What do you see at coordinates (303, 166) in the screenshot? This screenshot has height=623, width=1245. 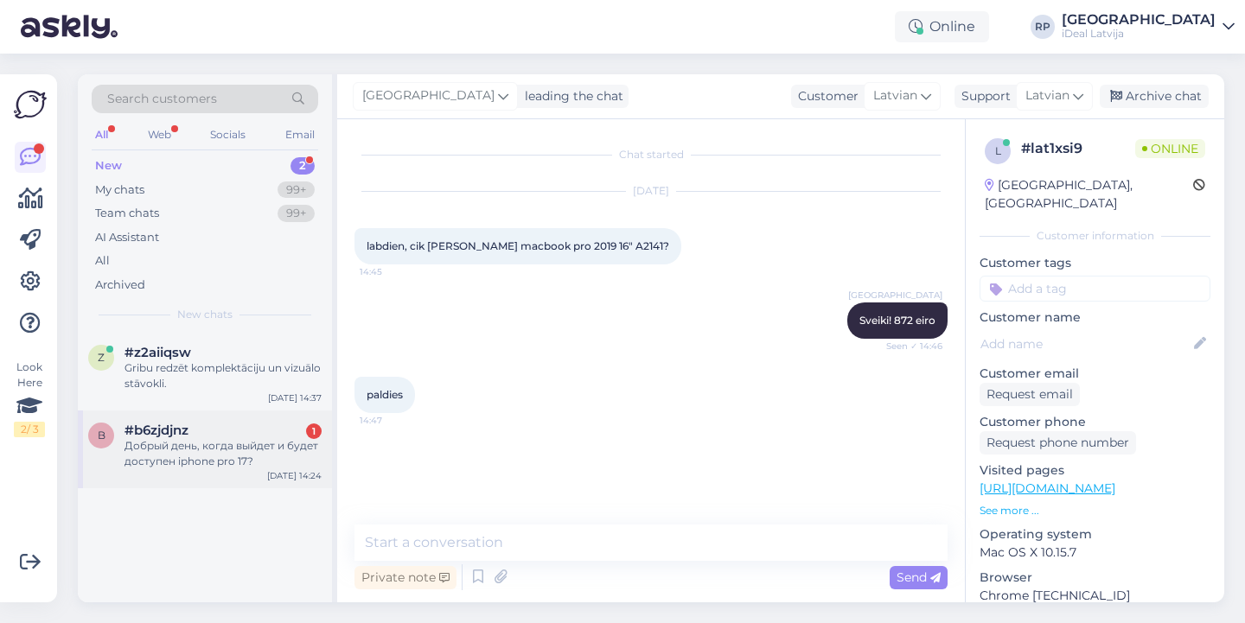 I see `div: 2` at bounding box center [303, 166].